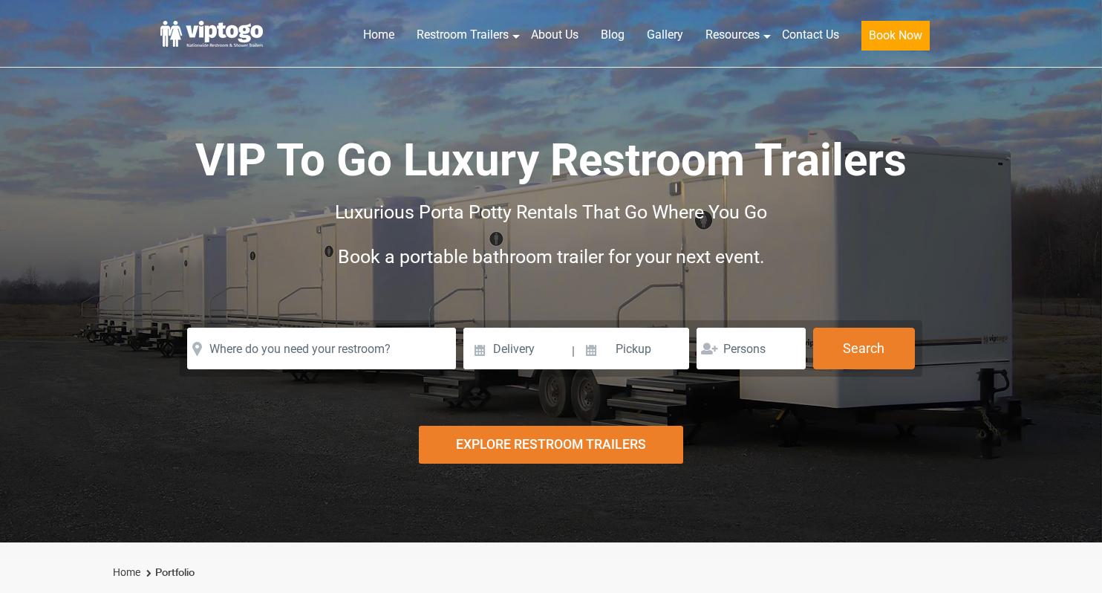 The height and width of the screenshot is (593, 1102). I want to click on a: Contact Us, so click(810, 35).